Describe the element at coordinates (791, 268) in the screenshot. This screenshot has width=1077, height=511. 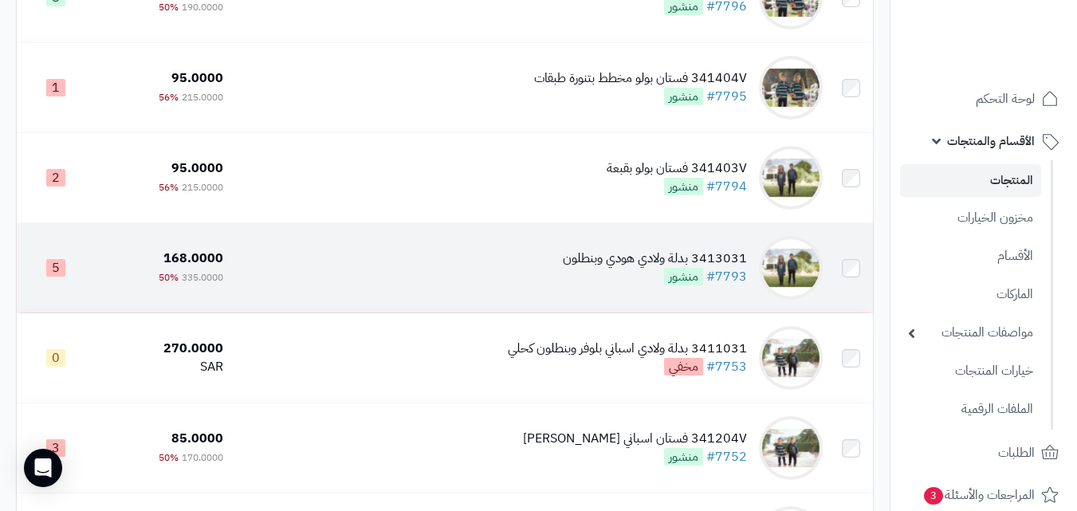
I see `img: 3413031 بدلة ولادي هودي وبنطلون` at that location.